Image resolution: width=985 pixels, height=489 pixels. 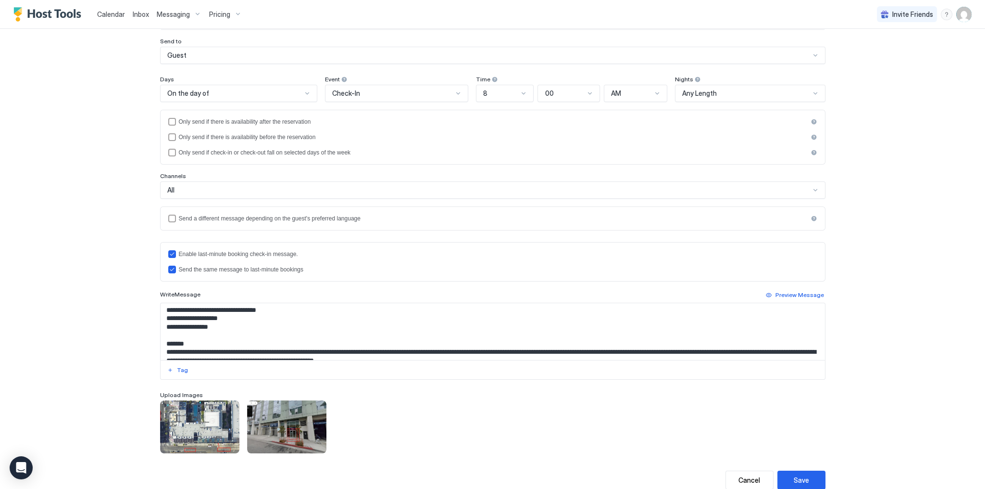 I want to click on div: Cancel, so click(x=749, y=479).